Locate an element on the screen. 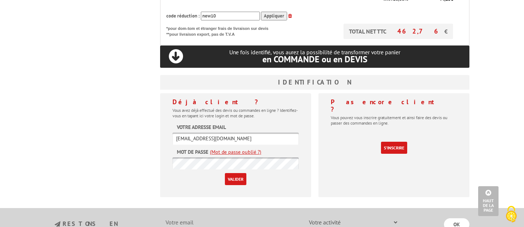  p: *pour dom-tom et étranger frais de livraison sur devis **pour livraison export, pas de T.V.A is located at coordinates (221, 30).